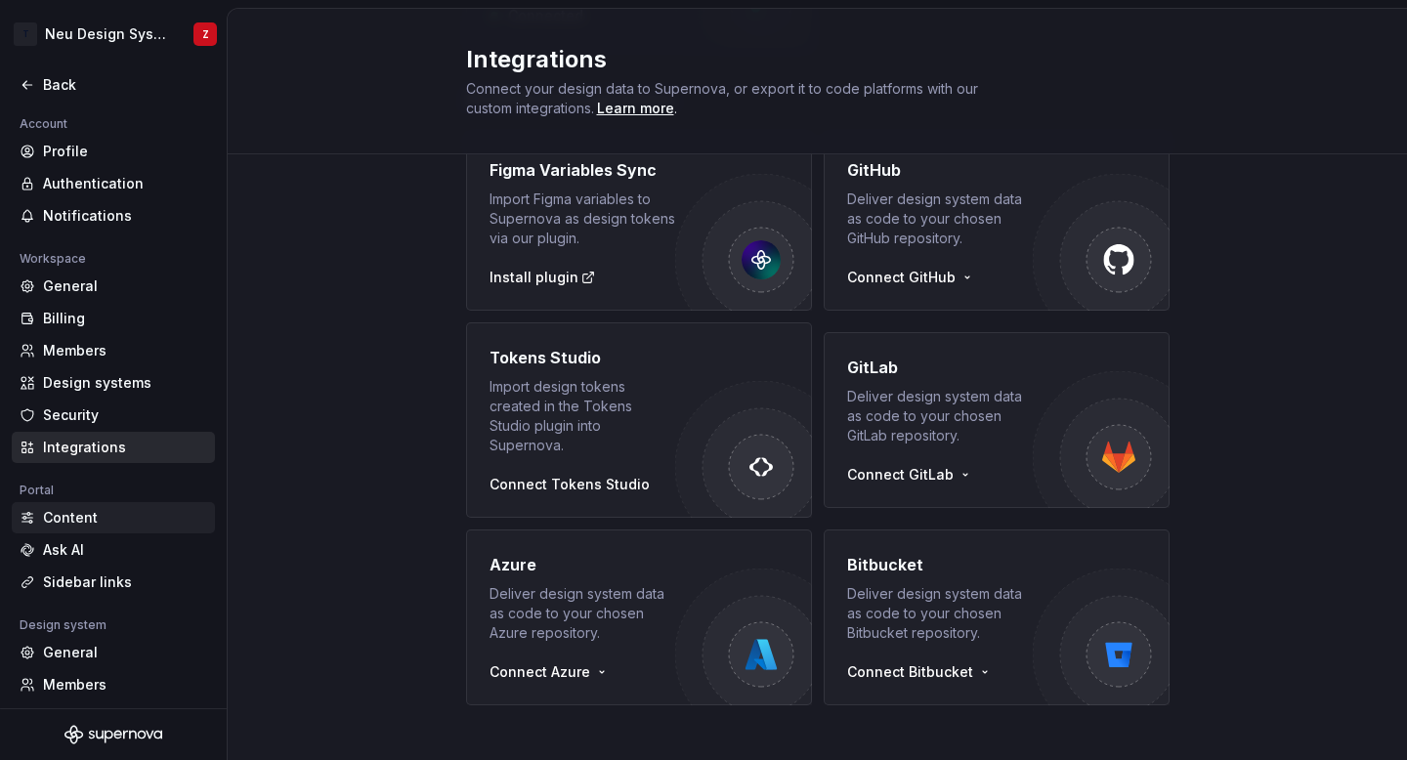 The width and height of the screenshot is (1407, 760). I want to click on div: Sidebar links, so click(125, 582).